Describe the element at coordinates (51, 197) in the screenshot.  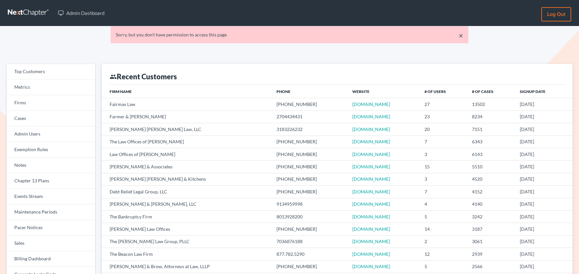
I see `a: Events Stream` at that location.